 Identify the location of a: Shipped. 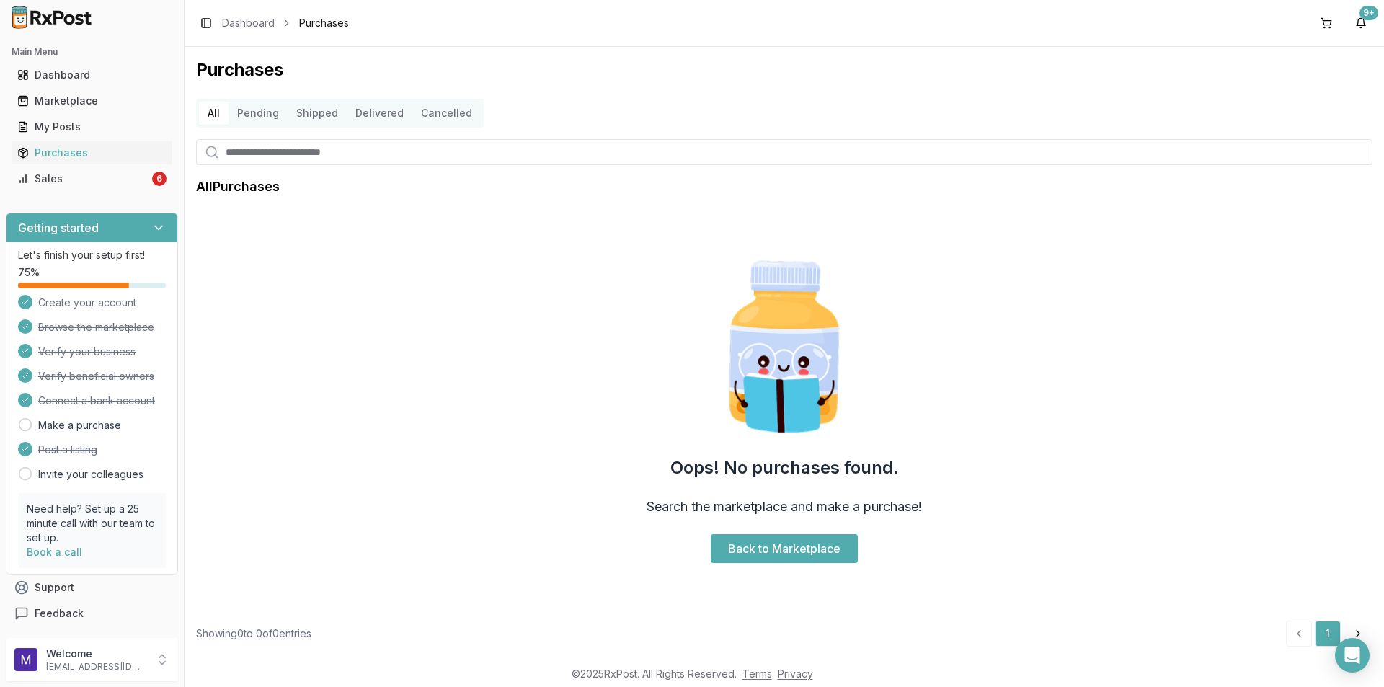
(317, 113).